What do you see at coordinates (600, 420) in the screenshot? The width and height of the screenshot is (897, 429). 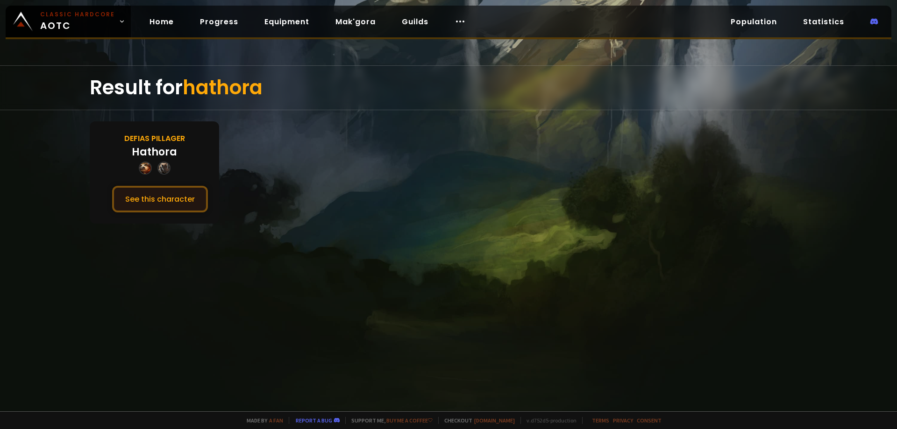 I see `a: Terms` at bounding box center [600, 420].